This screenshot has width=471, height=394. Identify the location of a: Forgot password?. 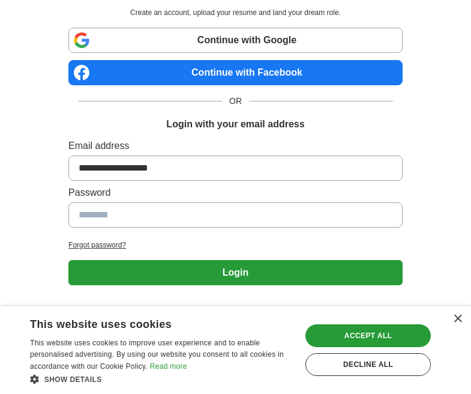
(235, 245).